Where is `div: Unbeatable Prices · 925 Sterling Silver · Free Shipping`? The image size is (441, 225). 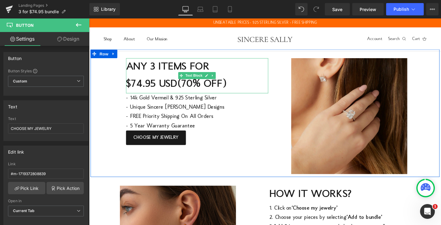 div: Unbeatable Prices · 925 Sterling Silver · Free Shipping is located at coordinates (186, 5).